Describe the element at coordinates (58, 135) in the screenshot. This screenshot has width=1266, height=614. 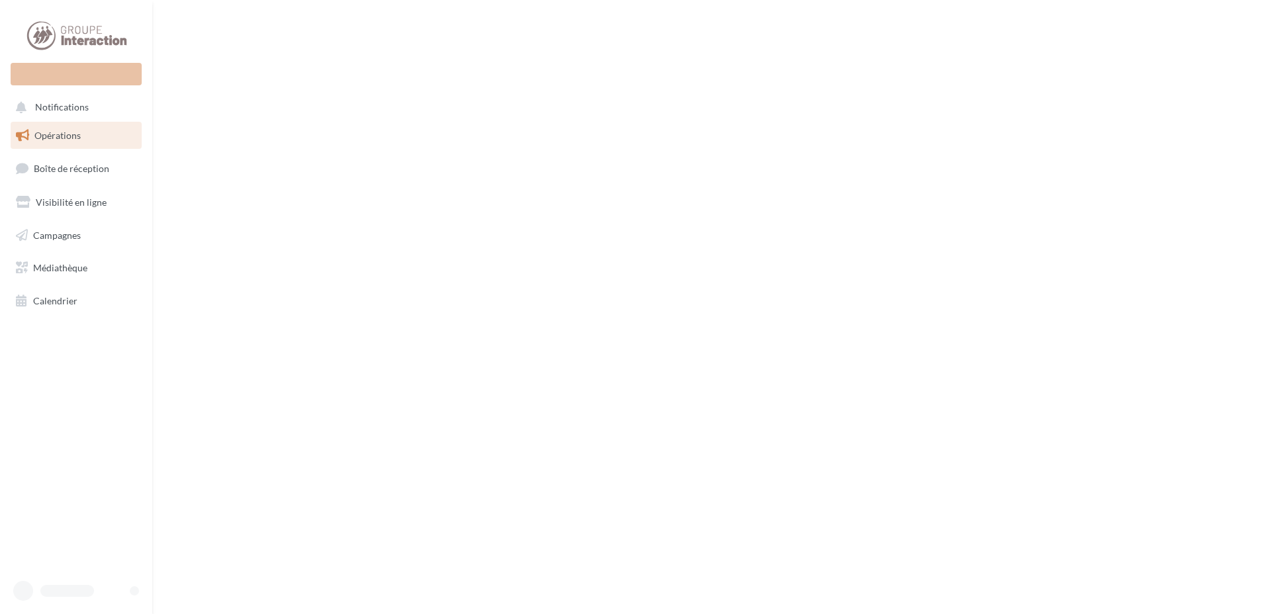
I see `span: Opérations` at that location.